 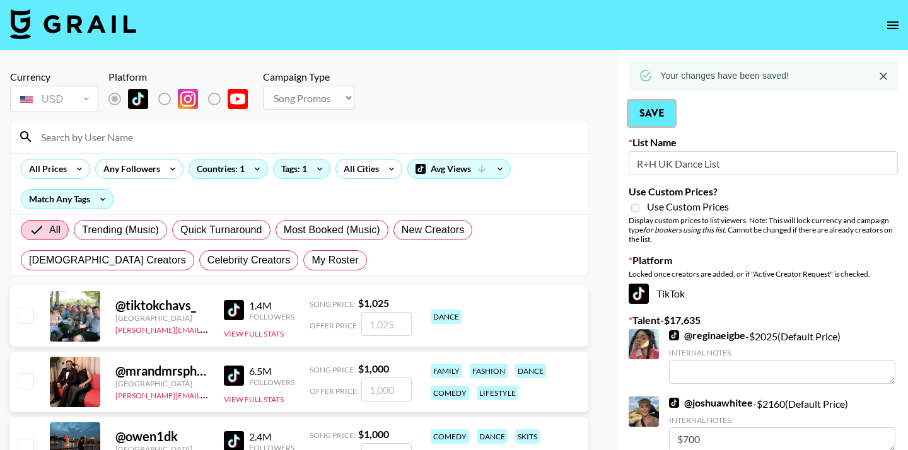 What do you see at coordinates (45, 169) in the screenshot?
I see `div: All Prices` at bounding box center [45, 169].